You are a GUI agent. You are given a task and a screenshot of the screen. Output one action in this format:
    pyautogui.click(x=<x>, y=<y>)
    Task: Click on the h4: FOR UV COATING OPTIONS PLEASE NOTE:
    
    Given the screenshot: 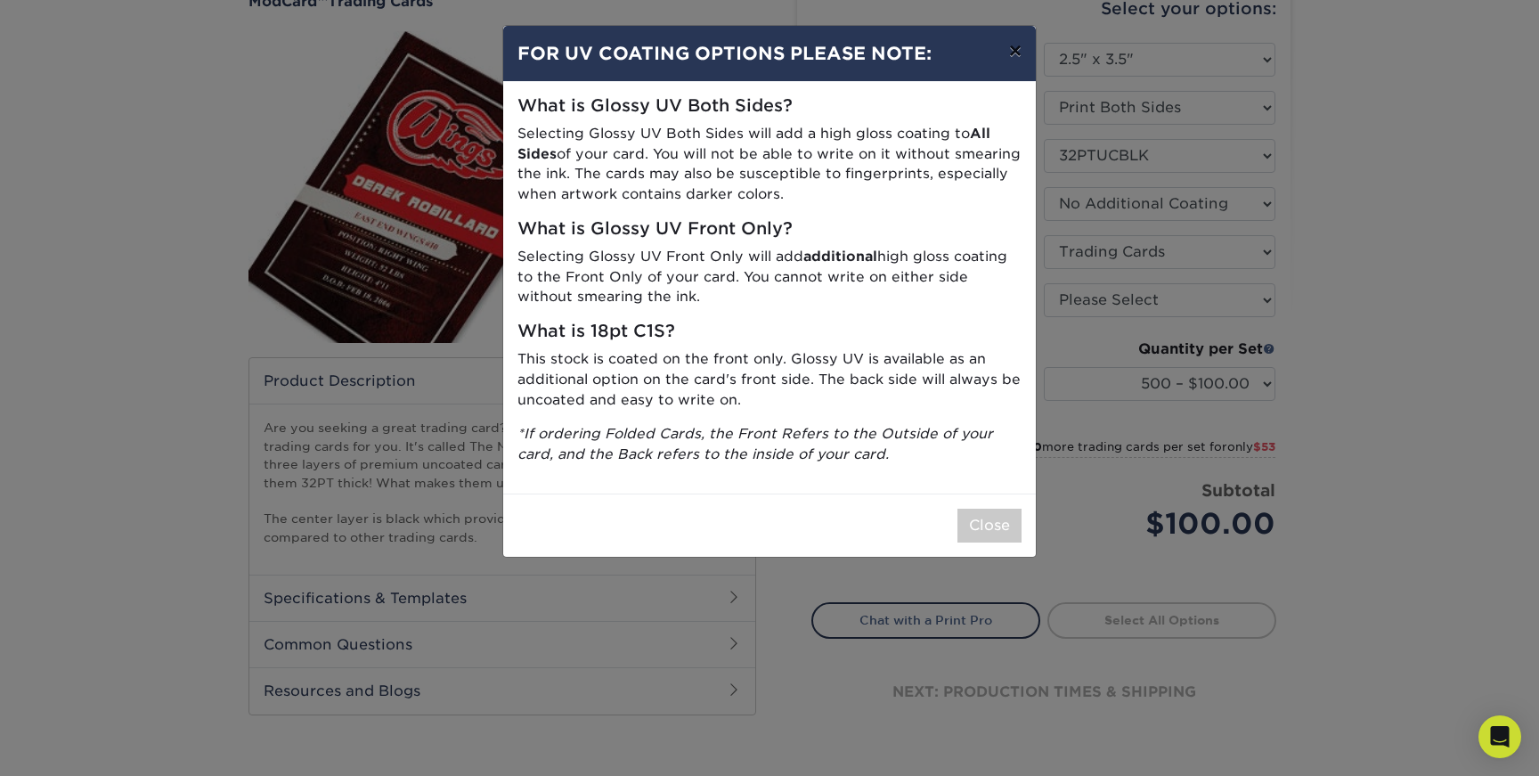 What is the action you would take?
    pyautogui.click(x=770, y=53)
    